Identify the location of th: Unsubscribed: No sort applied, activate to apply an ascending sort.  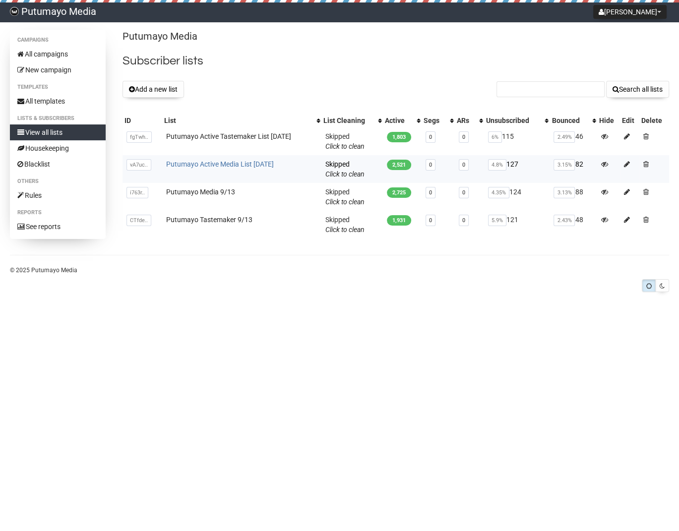
(517, 121).